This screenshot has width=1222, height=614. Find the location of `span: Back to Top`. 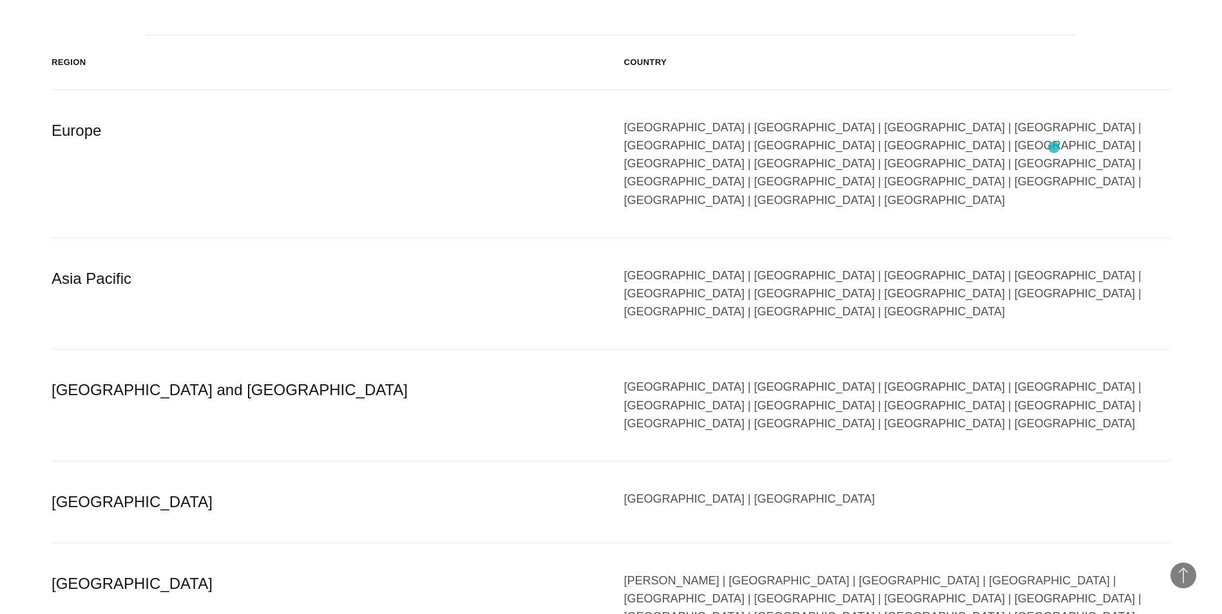

span: Back to Top is located at coordinates (1183, 576).